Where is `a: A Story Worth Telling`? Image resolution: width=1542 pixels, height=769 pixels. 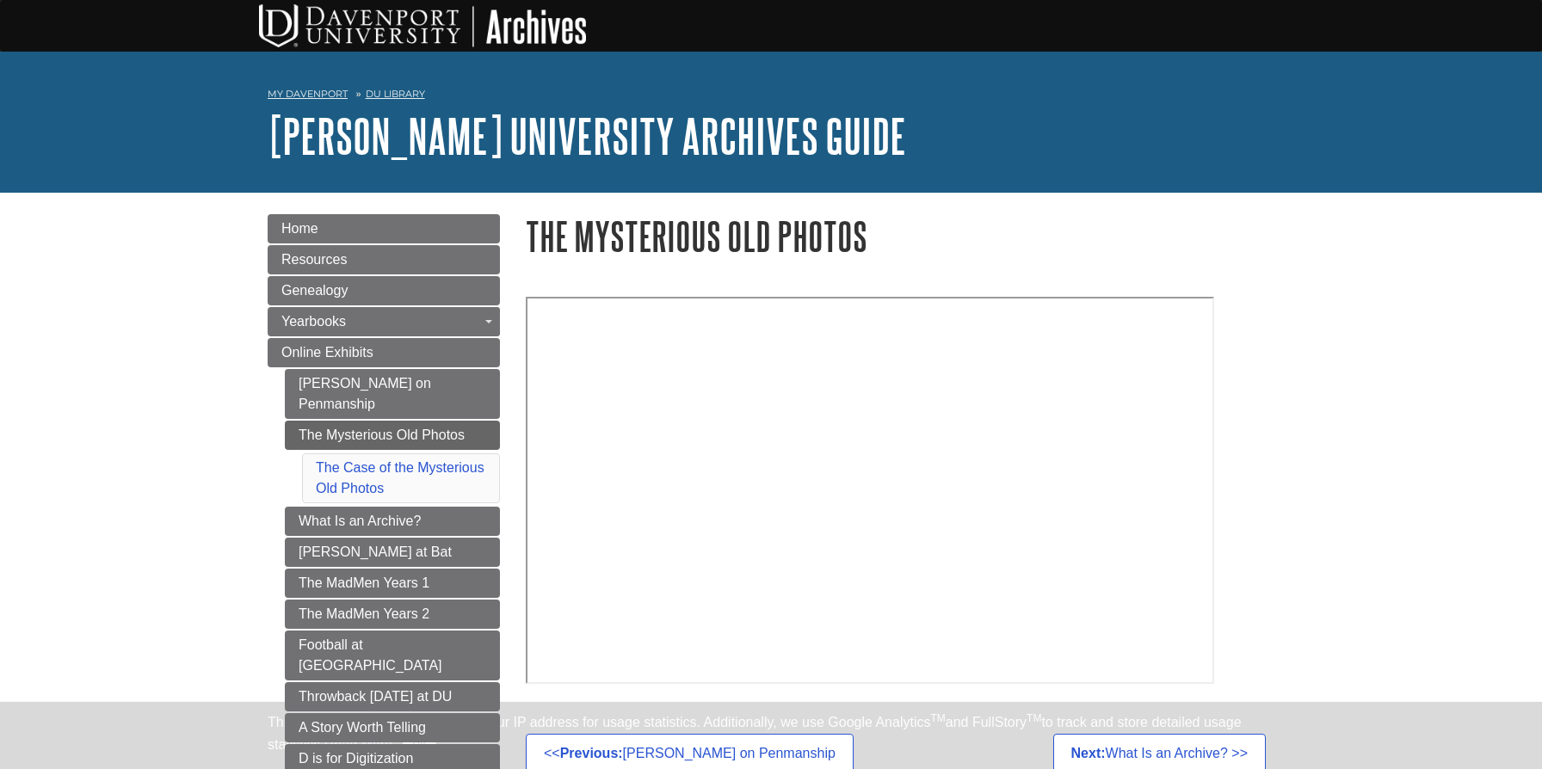
a: A Story Worth Telling is located at coordinates (392, 728).